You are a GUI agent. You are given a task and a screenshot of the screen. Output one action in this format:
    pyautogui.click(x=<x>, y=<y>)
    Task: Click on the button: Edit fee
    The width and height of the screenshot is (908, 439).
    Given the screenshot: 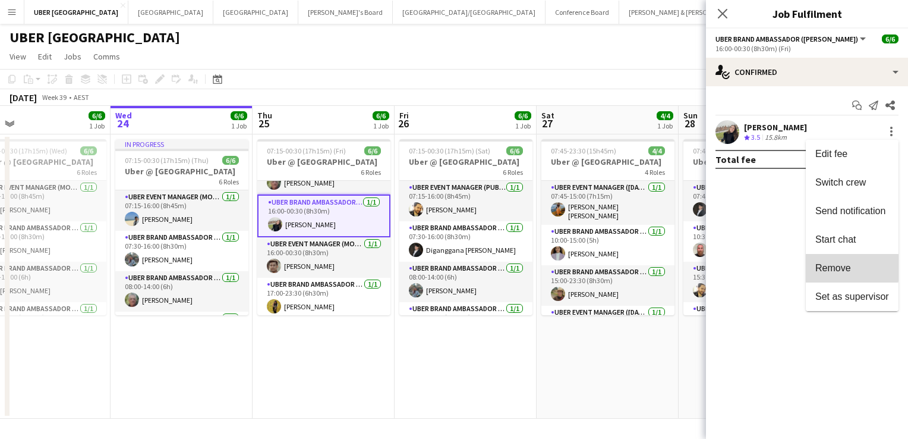 What is the action you would take?
    pyautogui.click(x=852, y=154)
    